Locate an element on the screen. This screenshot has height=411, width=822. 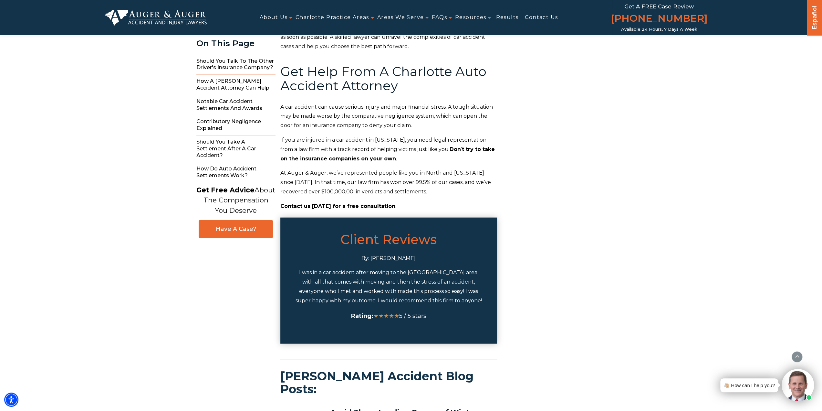
div: 5 / 5 stars is located at coordinates (389, 316).